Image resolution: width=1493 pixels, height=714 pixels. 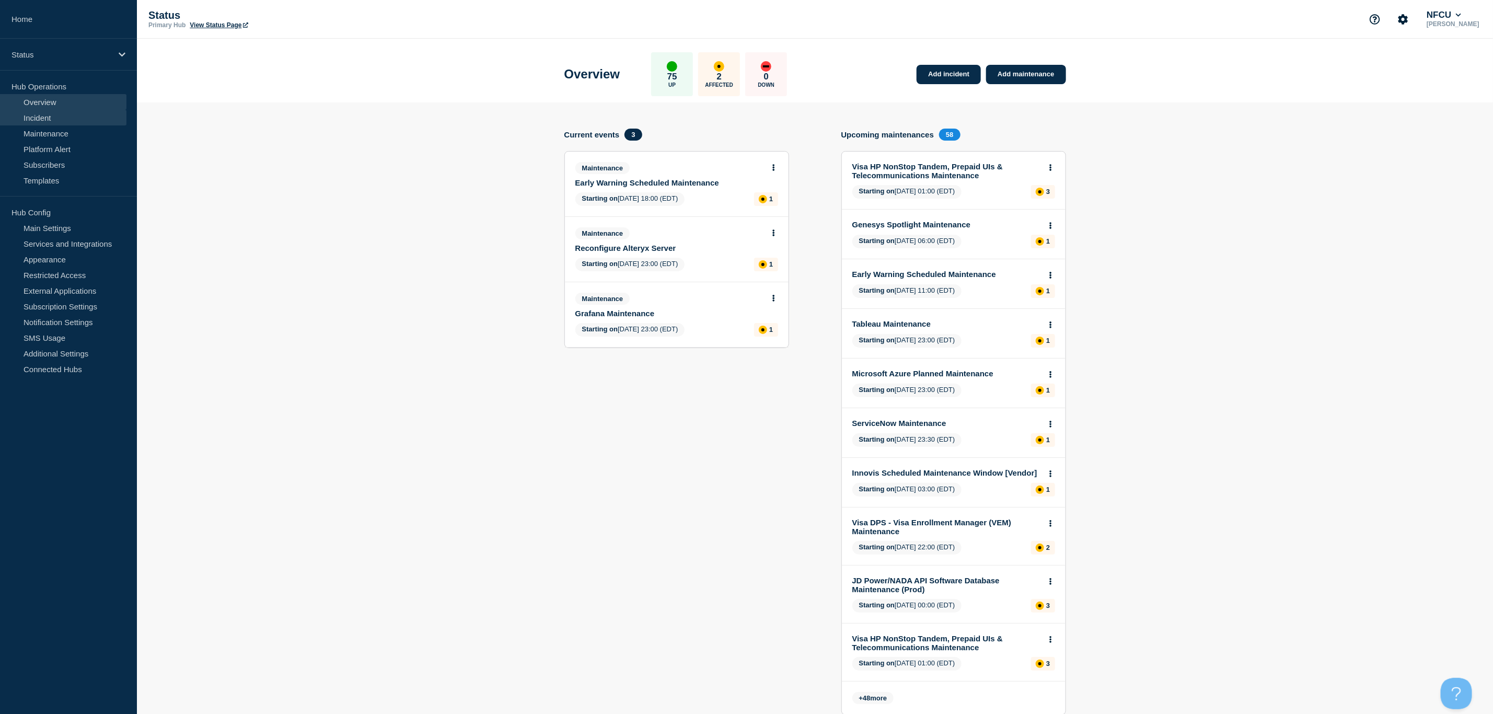 I want to click on a: Microsoft Azure Planned Maintenance, so click(x=946, y=373).